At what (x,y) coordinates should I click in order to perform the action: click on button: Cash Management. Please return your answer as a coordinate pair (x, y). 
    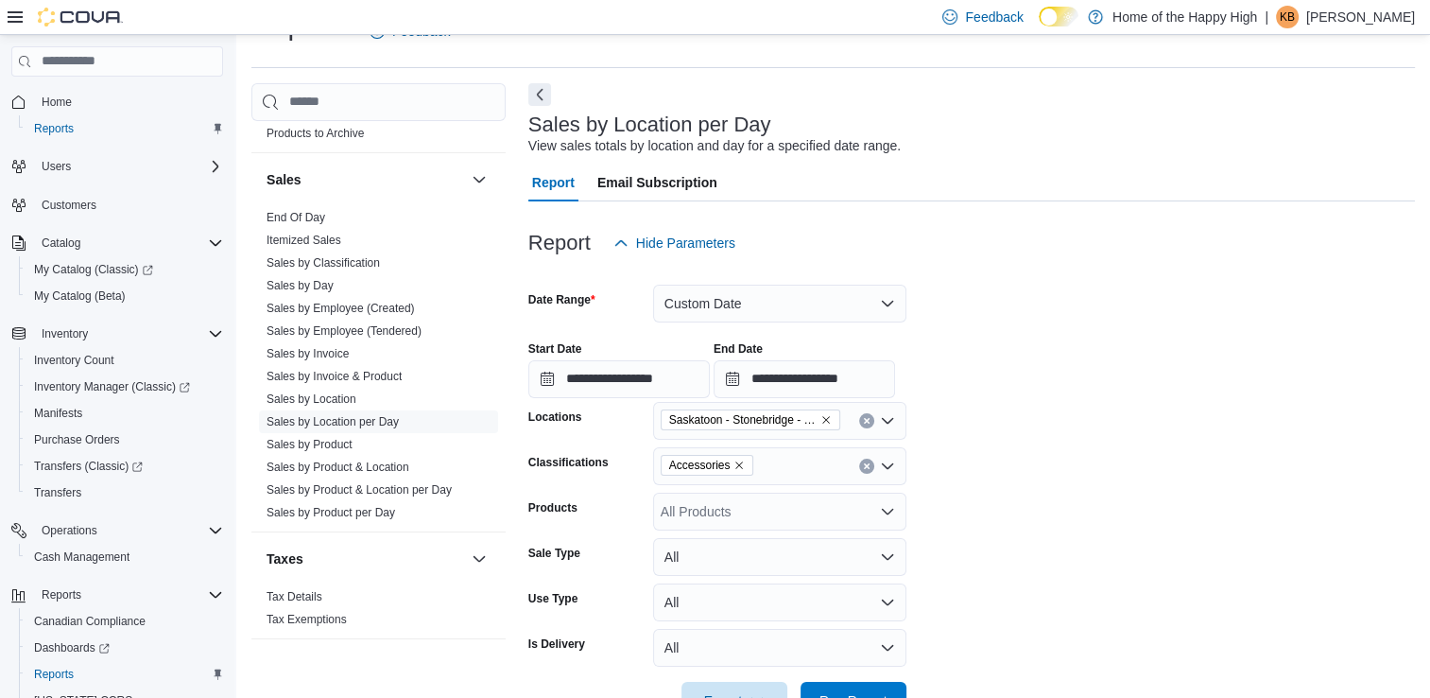
    Looking at the image, I should click on (125, 557).